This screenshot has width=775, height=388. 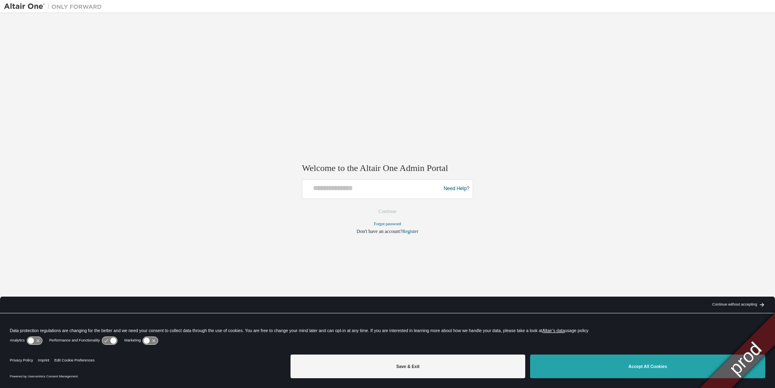 What do you see at coordinates (55, 7) in the screenshot?
I see `img: Altair One` at bounding box center [55, 7].